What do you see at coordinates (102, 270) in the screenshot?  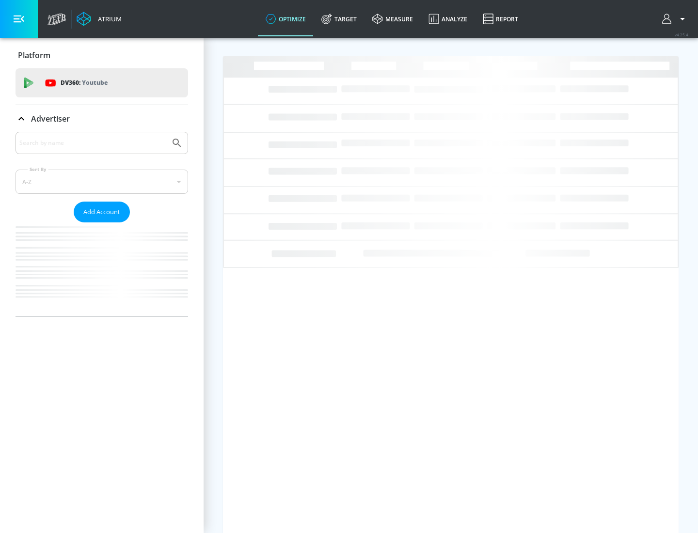 I see `nav: list of Advertiser` at bounding box center [102, 270].